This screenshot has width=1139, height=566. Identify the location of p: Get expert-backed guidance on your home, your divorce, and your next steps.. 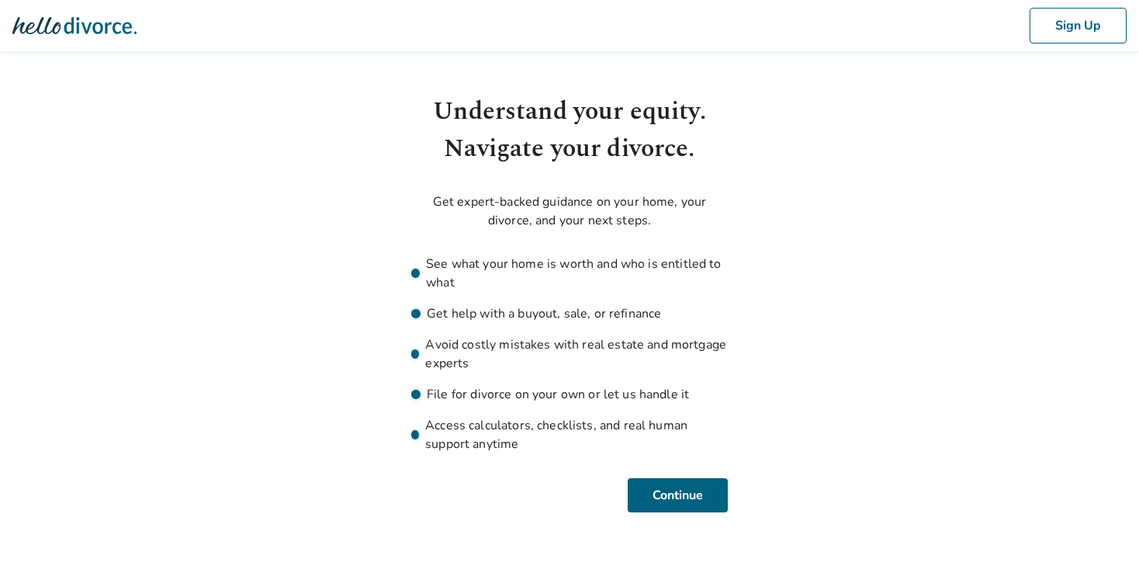
(570, 211).